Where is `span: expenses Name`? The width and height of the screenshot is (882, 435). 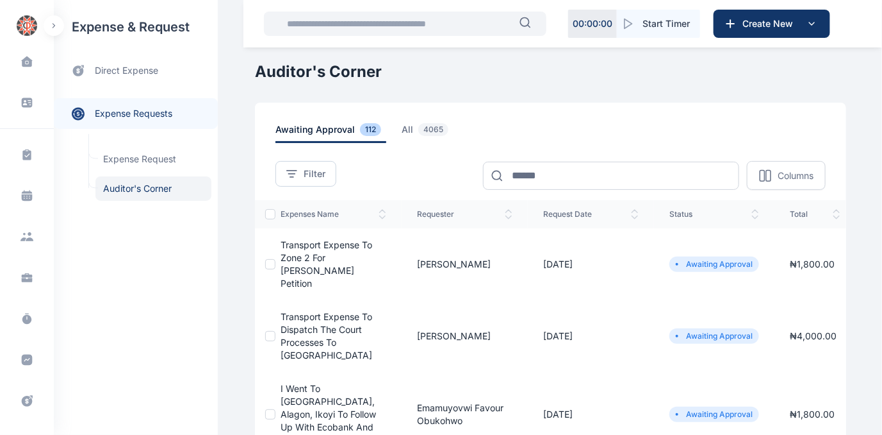 span: expenses Name is located at coordinates (333, 214).